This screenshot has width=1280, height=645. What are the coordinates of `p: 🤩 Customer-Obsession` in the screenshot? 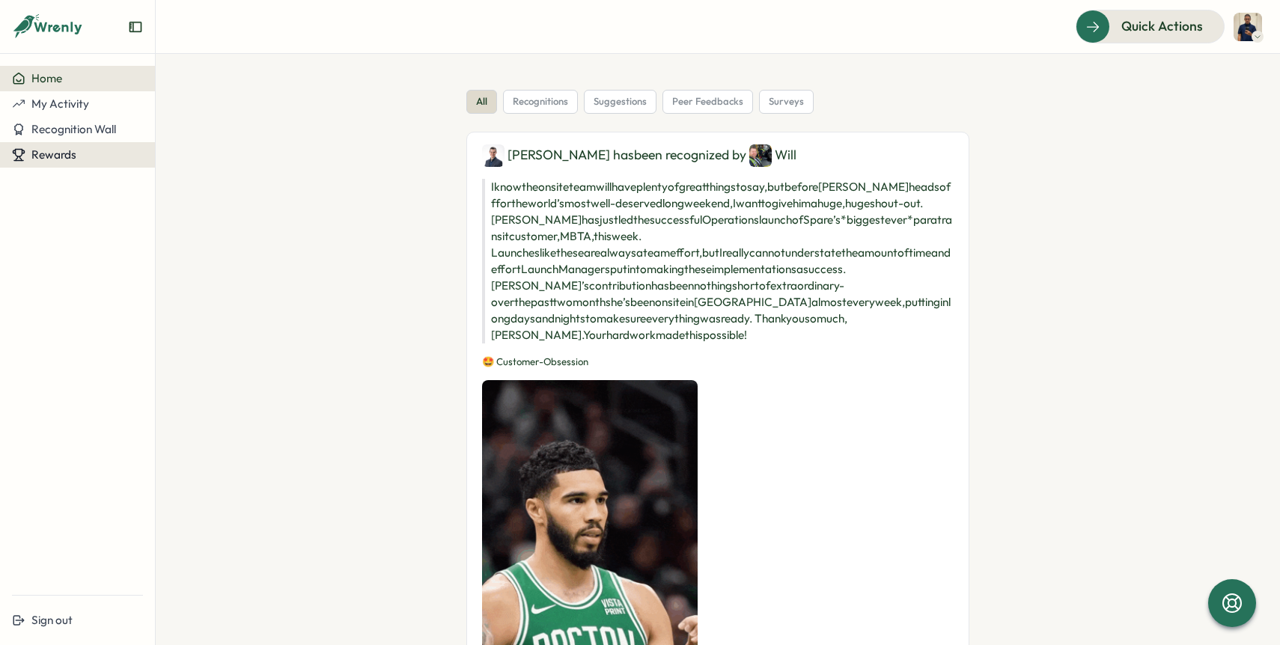 It's located at (718, 362).